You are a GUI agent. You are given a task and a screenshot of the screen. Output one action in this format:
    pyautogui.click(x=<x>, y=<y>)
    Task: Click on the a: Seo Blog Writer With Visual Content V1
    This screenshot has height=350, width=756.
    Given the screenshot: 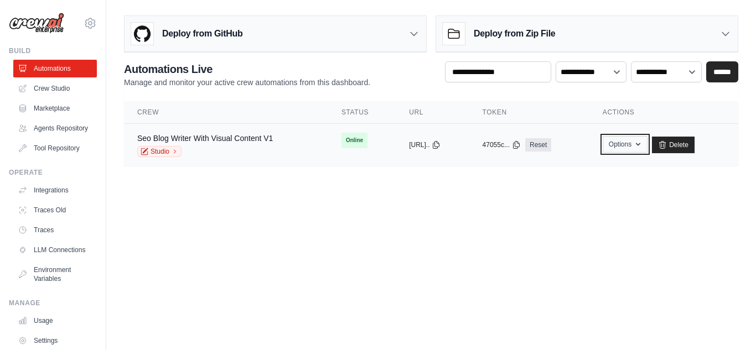 What is the action you would take?
    pyautogui.click(x=205, y=138)
    